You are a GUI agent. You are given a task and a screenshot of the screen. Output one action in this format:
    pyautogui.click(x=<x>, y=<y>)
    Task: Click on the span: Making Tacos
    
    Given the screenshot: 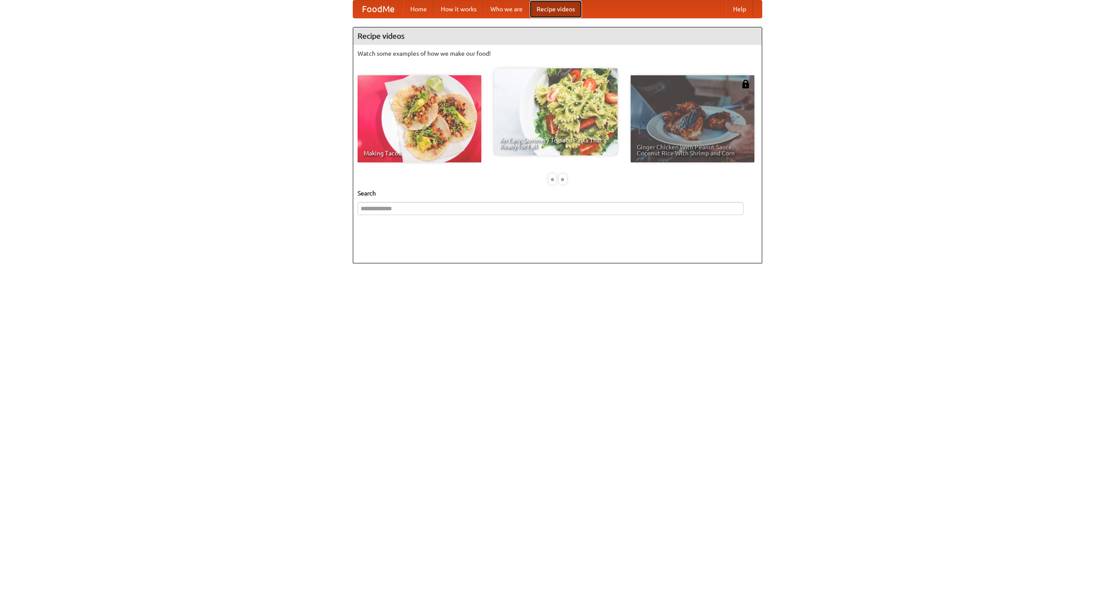 What is the action you would take?
    pyautogui.click(x=419, y=153)
    